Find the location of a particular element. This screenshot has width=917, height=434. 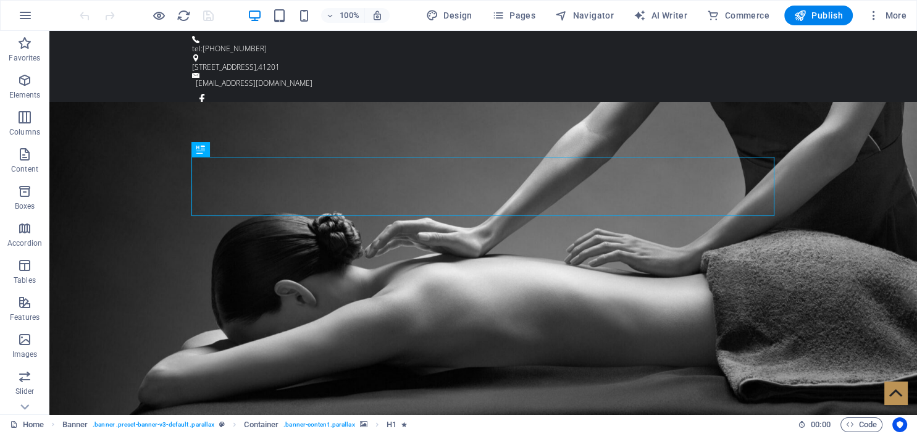

span: More is located at coordinates (887, 15).